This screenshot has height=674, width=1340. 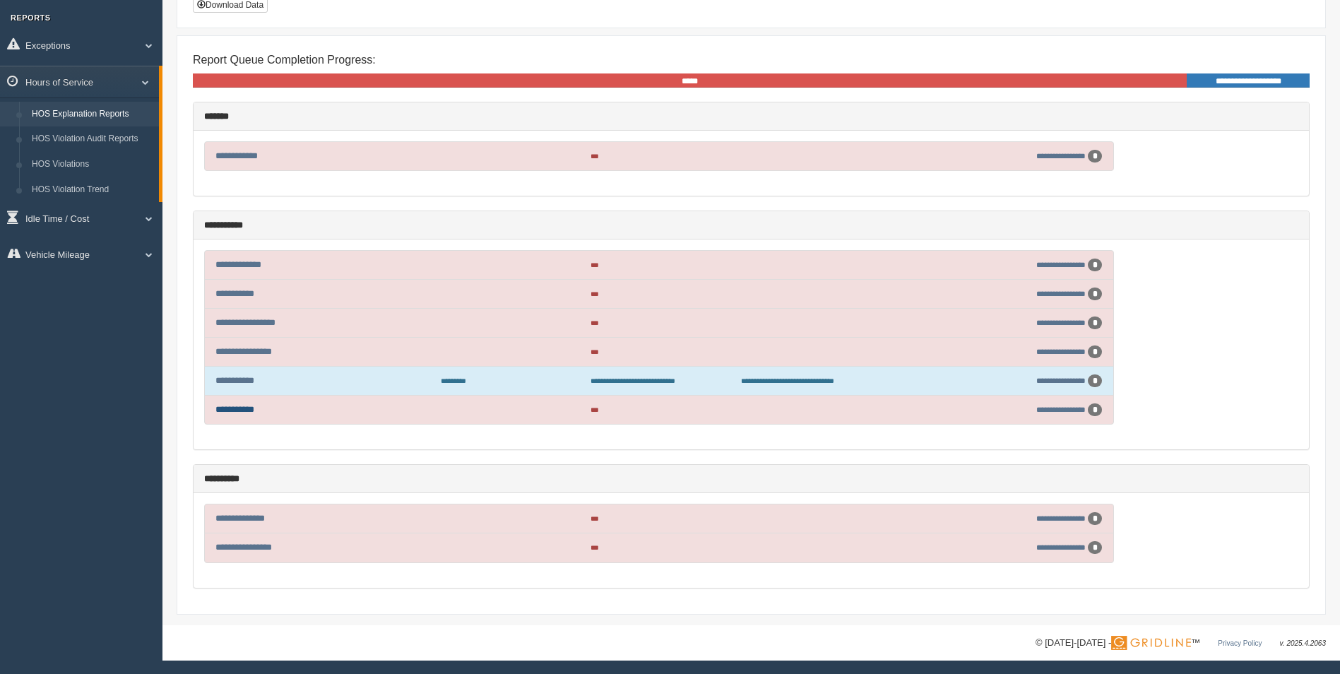 What do you see at coordinates (92, 190) in the screenshot?
I see `a: HOS Violation Trend` at bounding box center [92, 190].